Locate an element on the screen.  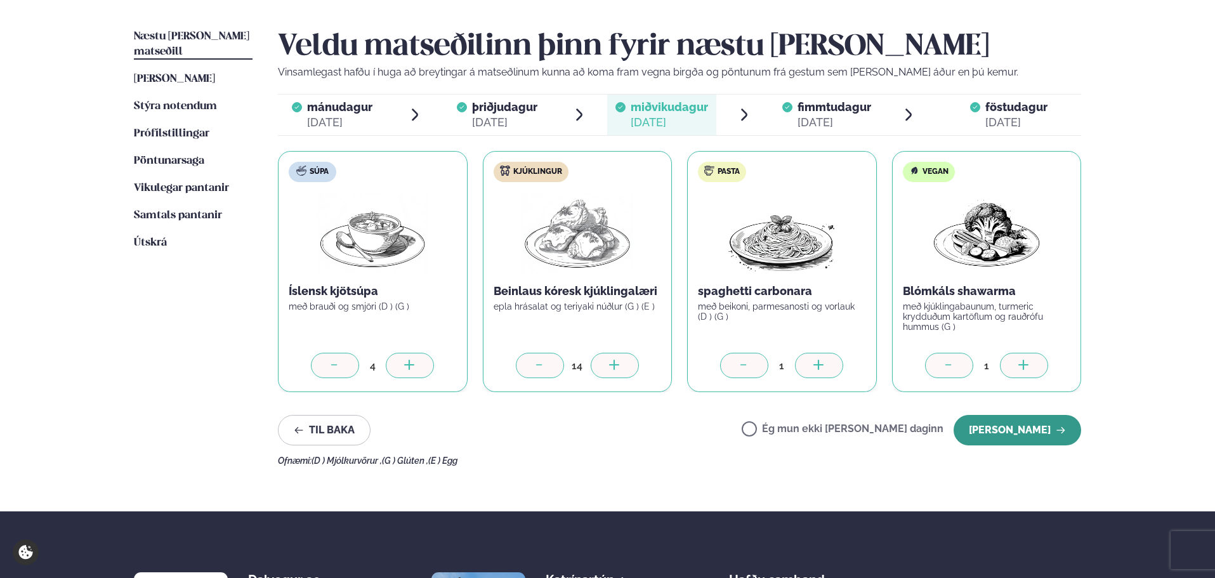
span: Vikulegar pantanir is located at coordinates (181, 188).